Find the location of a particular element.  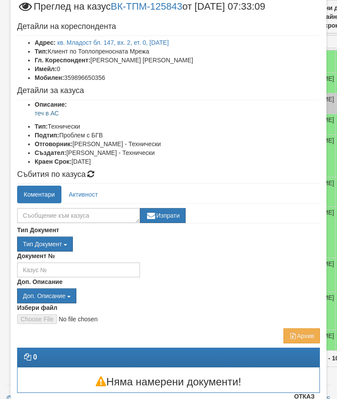

b: Създател: is located at coordinates (50, 153).